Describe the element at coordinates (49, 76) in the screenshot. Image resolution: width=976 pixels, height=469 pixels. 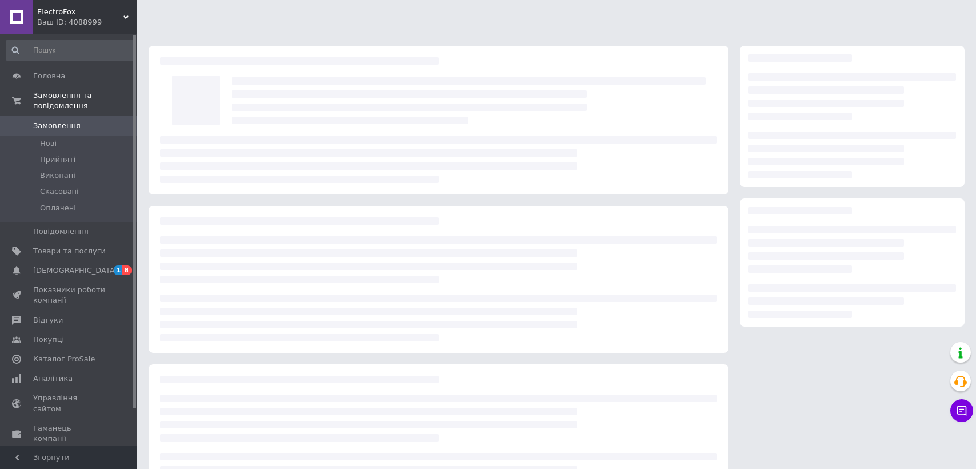
I see `span: Головна` at that location.